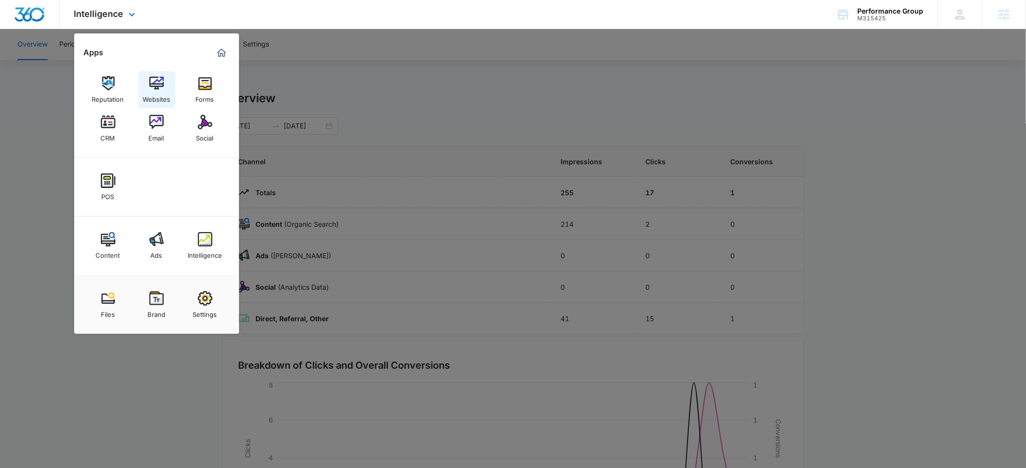  I want to click on div: POS, so click(108, 194).